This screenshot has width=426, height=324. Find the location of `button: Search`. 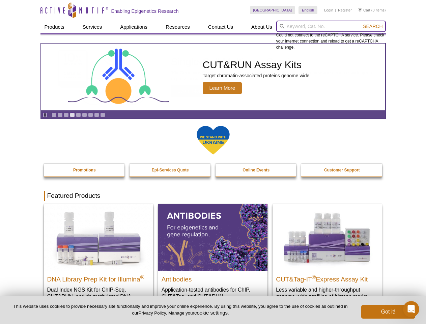

button: Search is located at coordinates (373, 26).